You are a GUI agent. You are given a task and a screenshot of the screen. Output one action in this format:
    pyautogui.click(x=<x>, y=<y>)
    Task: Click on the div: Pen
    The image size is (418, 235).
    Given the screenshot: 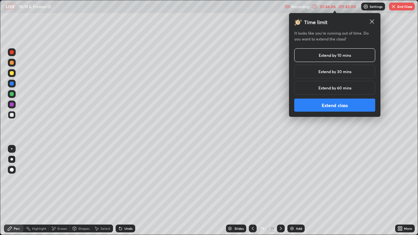 What is the action you would take?
    pyautogui.click(x=17, y=229)
    